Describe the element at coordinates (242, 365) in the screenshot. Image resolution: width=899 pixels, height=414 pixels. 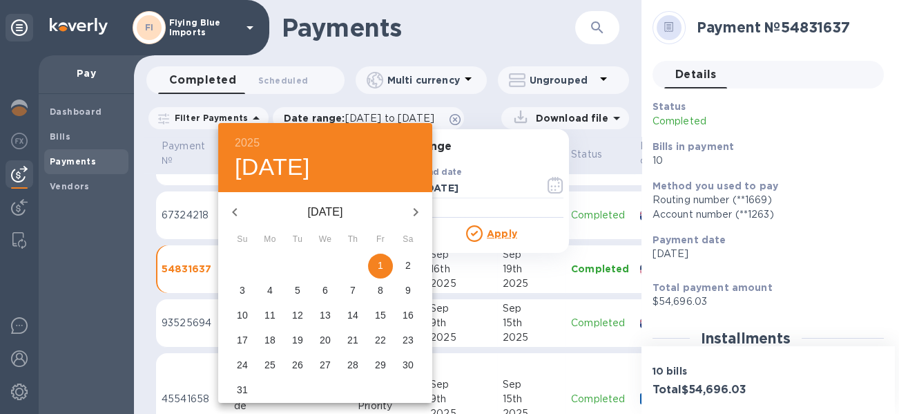
I see `button: 24` at that location.